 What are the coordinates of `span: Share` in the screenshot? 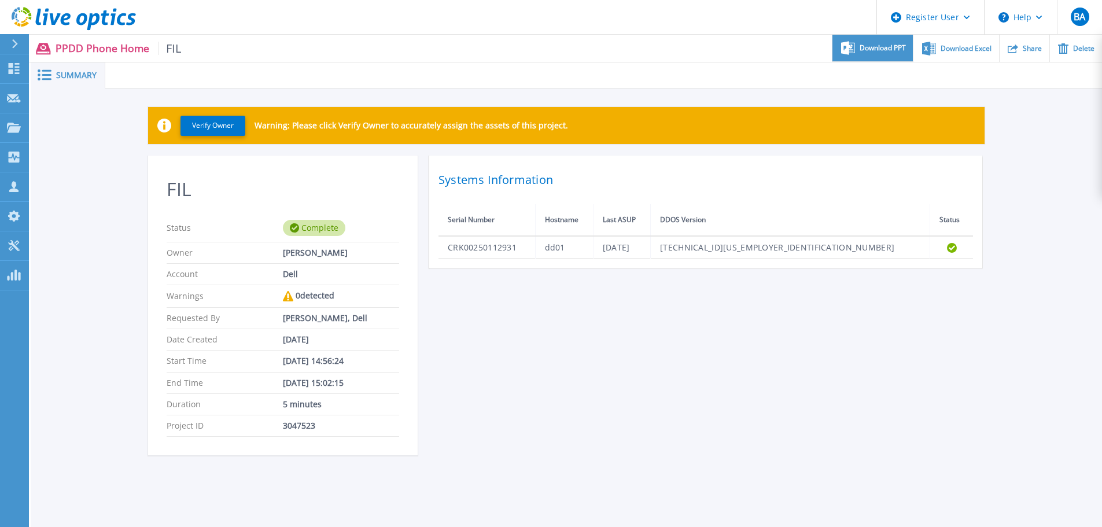 It's located at (1032, 49).